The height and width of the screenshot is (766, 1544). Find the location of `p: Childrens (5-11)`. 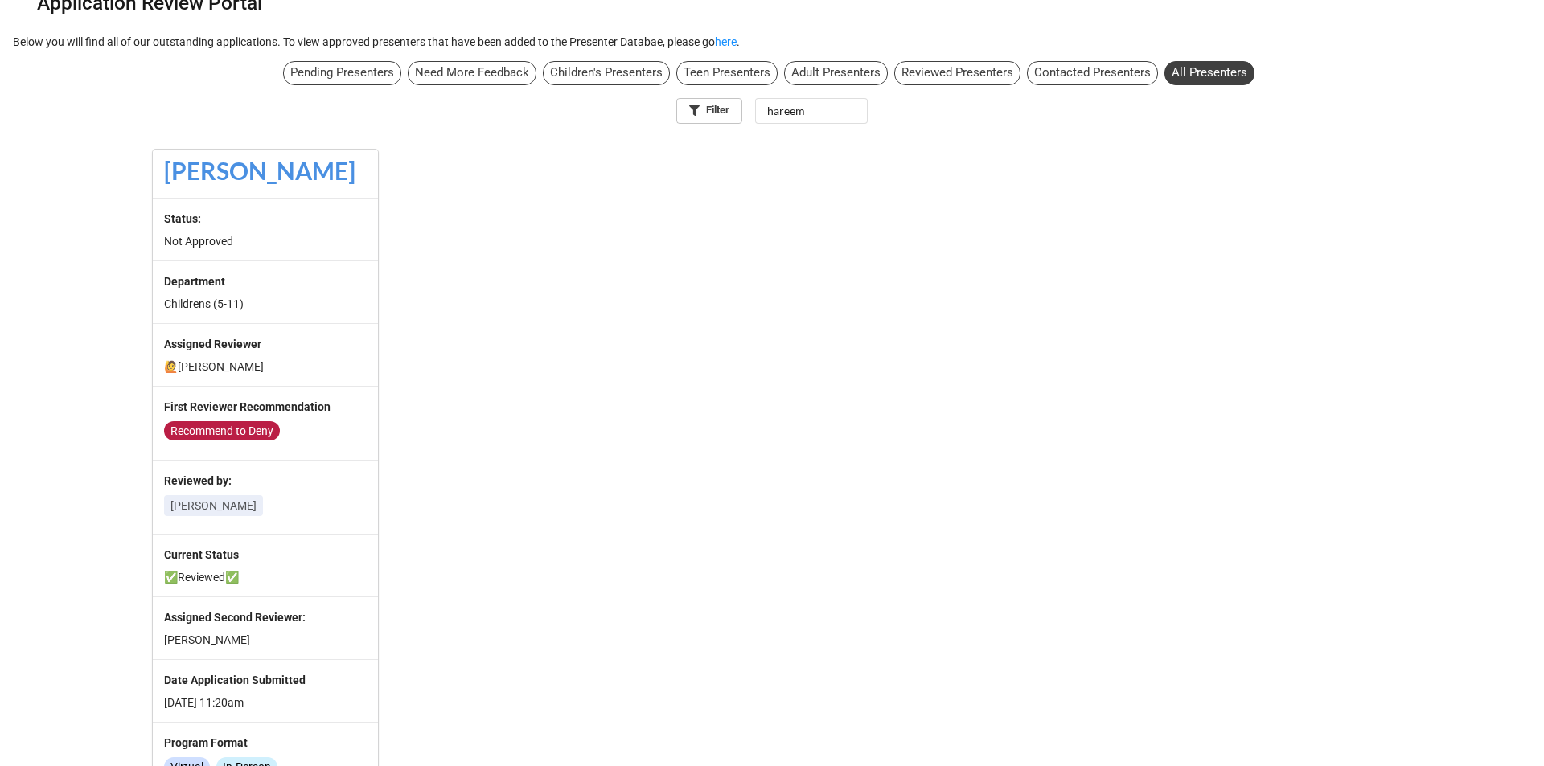

p: Childrens (5-11) is located at coordinates (265, 304).